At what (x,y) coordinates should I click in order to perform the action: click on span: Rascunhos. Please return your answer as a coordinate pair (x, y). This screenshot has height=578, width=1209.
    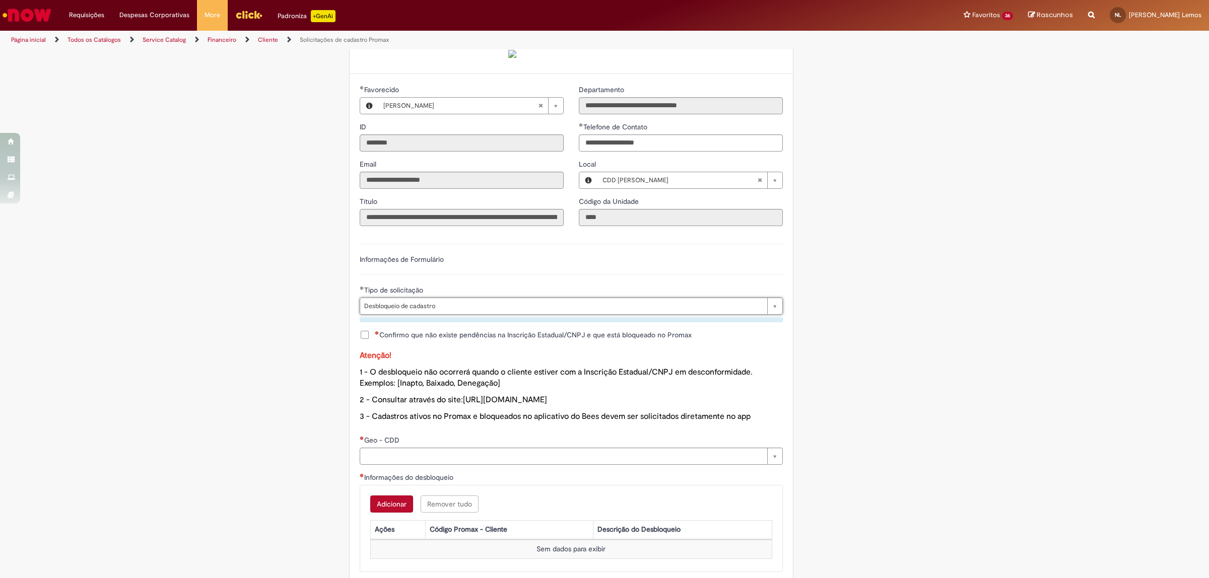
    Looking at the image, I should click on (1055, 15).